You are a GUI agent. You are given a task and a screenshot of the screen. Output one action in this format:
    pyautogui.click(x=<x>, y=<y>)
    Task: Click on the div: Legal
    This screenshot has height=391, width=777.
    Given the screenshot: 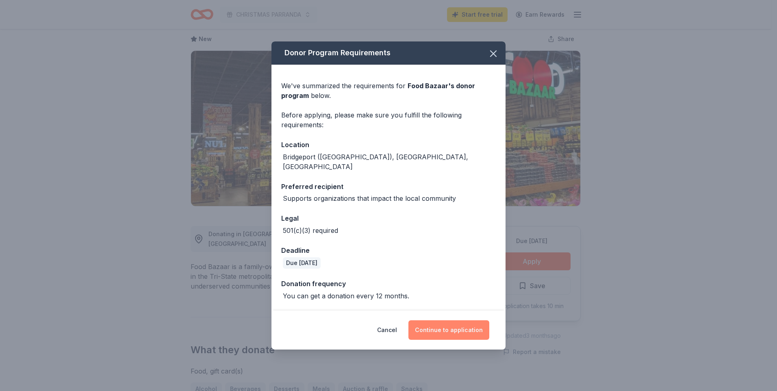 What is the action you would take?
    pyautogui.click(x=389, y=218)
    